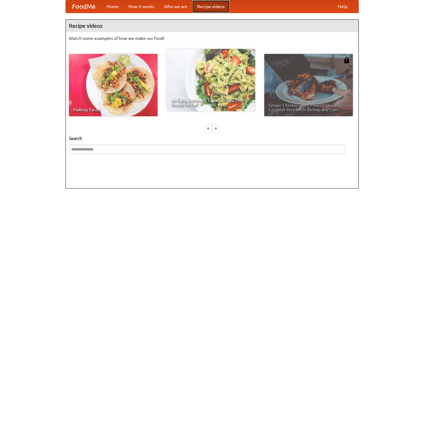  Describe the element at coordinates (113, 85) in the screenshot. I see `a: Making Tacos` at that location.